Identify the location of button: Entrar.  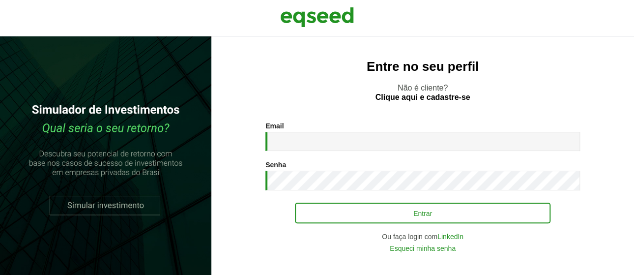
(422, 213).